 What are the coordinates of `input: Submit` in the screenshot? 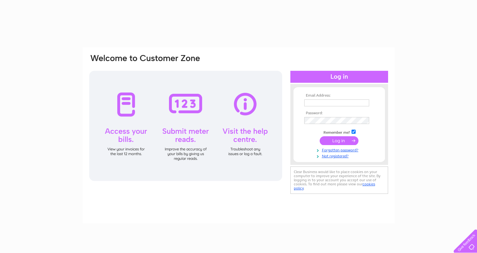 It's located at (339, 141).